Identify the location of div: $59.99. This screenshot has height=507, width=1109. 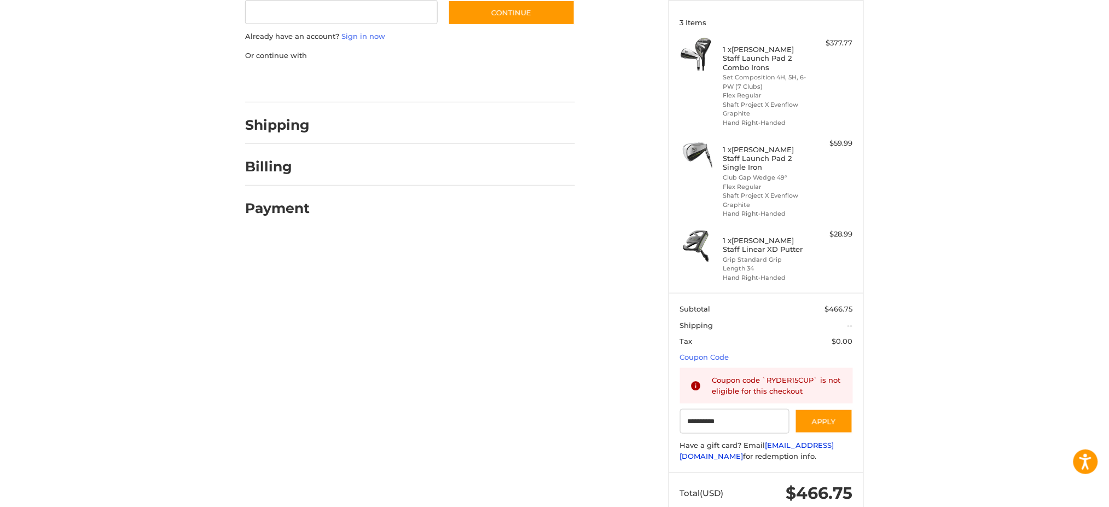
(831, 143).